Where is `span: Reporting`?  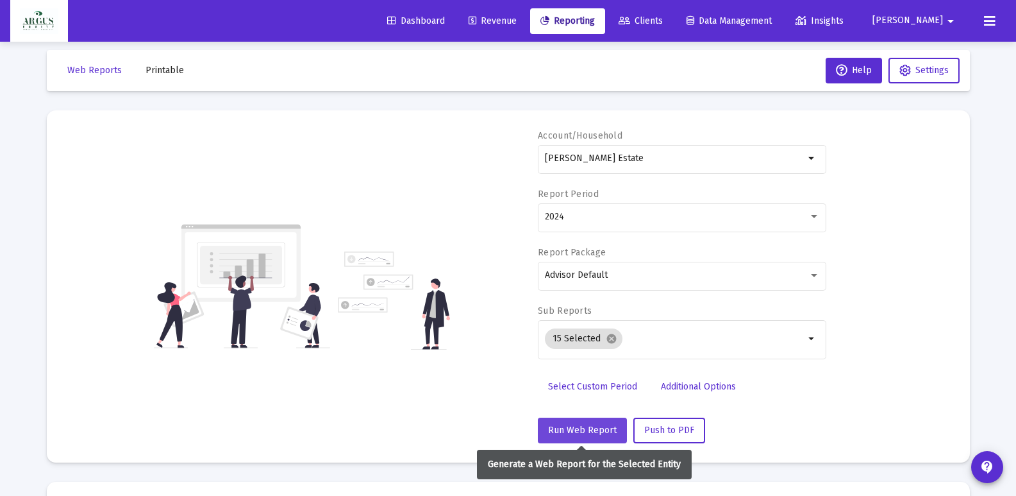
span: Reporting is located at coordinates (568, 21).